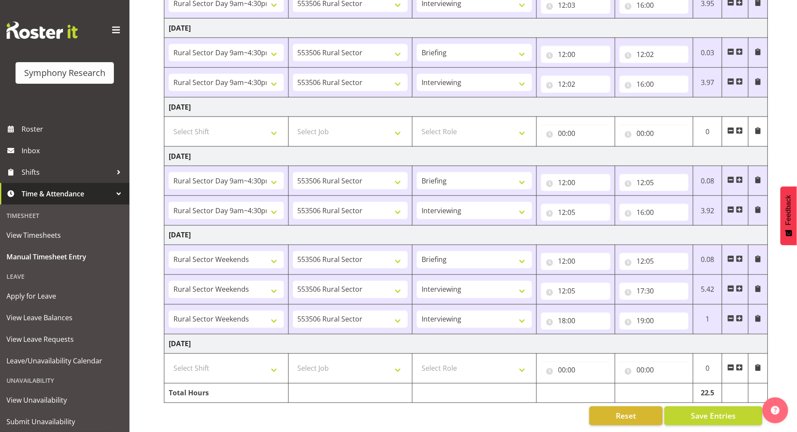 This screenshot has width=797, height=432. Describe the element at coordinates (708, 290) in the screenshot. I see `td: 5.42` at that location.